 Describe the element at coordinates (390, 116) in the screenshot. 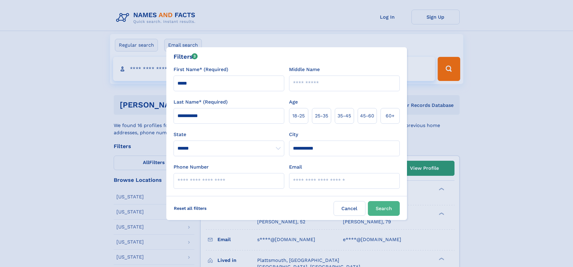

I see `span: 60+` at that location.